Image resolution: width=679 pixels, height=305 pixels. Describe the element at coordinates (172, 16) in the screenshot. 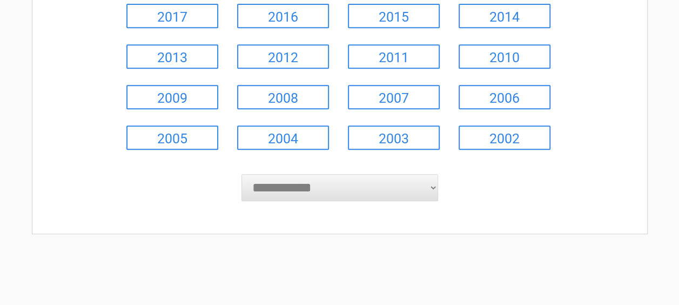

I see `a: 2017` at that location.